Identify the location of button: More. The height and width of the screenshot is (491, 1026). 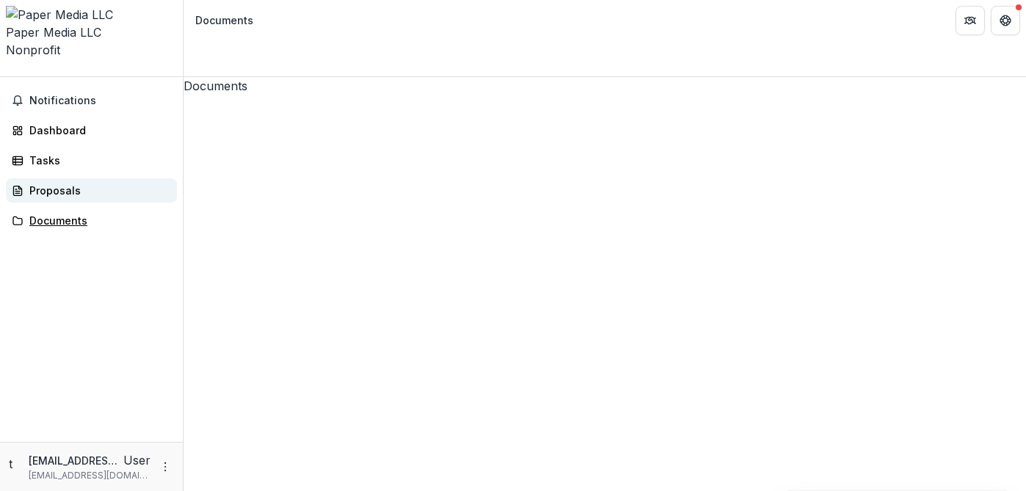
(165, 467).